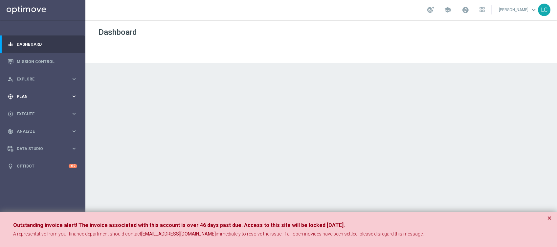  Describe the element at coordinates (77, 234) in the screenshot. I see `span: A representative from your finance department should contact` at that location.